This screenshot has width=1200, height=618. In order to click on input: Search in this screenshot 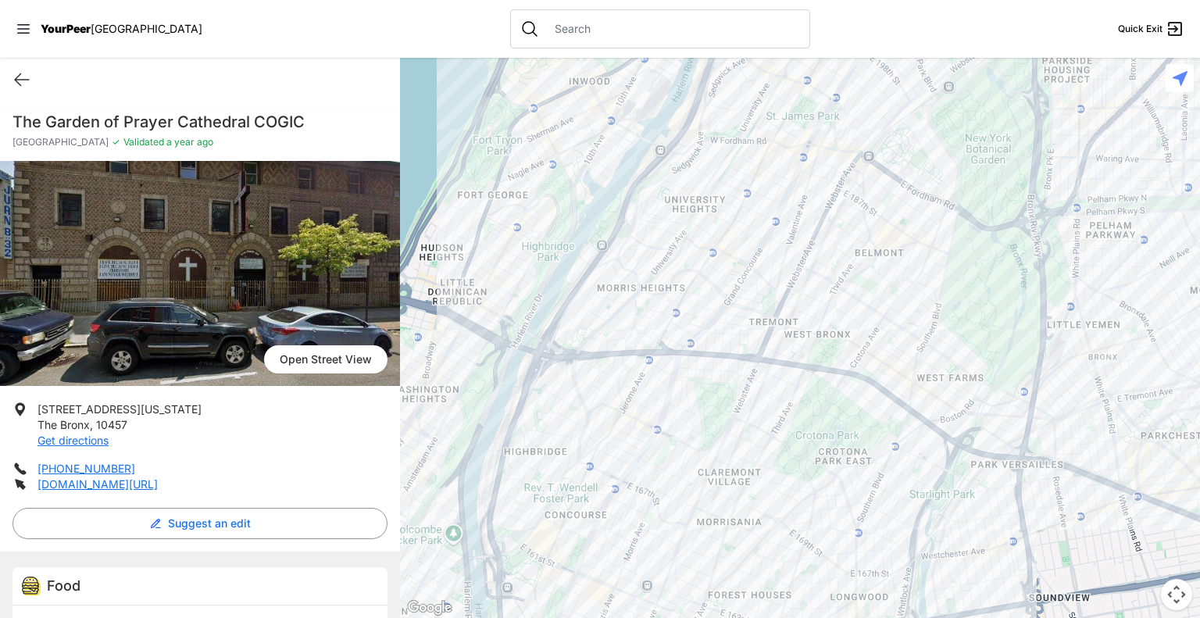, I will do `click(673, 29)`.